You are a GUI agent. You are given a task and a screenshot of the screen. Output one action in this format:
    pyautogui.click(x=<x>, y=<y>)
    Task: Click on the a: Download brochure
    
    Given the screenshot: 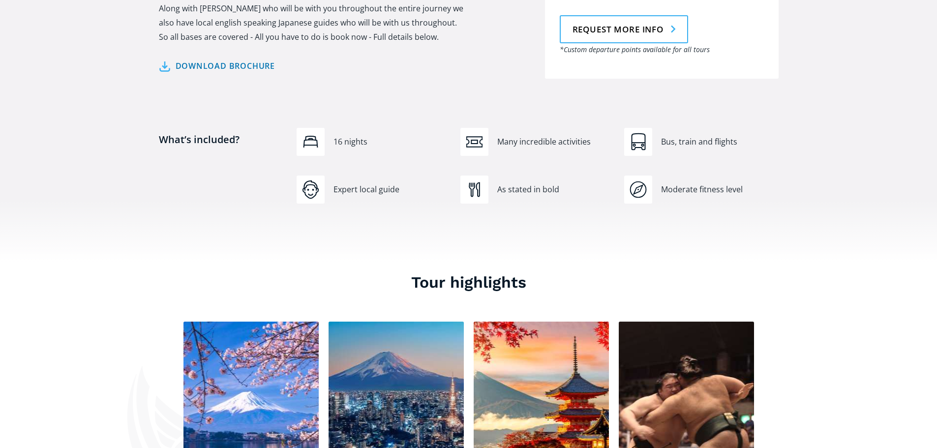 What is the action you would take?
    pyautogui.click(x=217, y=66)
    